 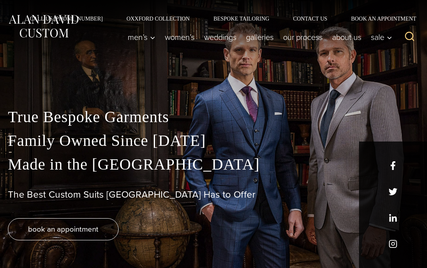 What do you see at coordinates (142, 37) in the screenshot?
I see `span: Men’s` at bounding box center [142, 37].